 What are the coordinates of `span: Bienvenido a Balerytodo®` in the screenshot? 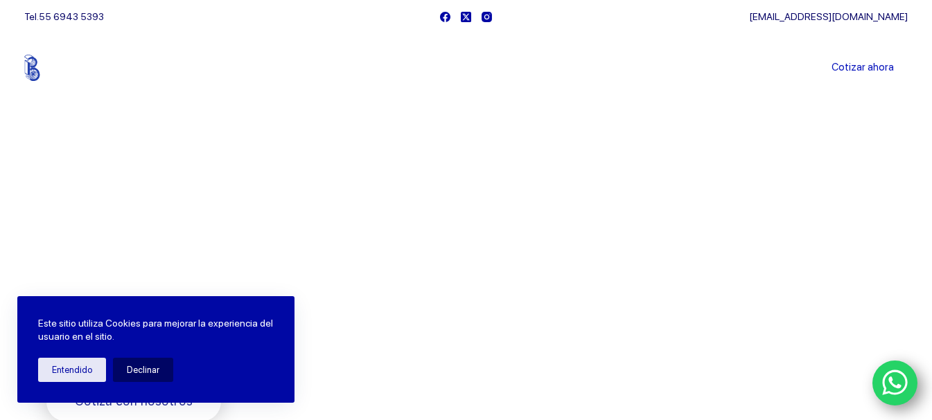 It's located at (135, 215).